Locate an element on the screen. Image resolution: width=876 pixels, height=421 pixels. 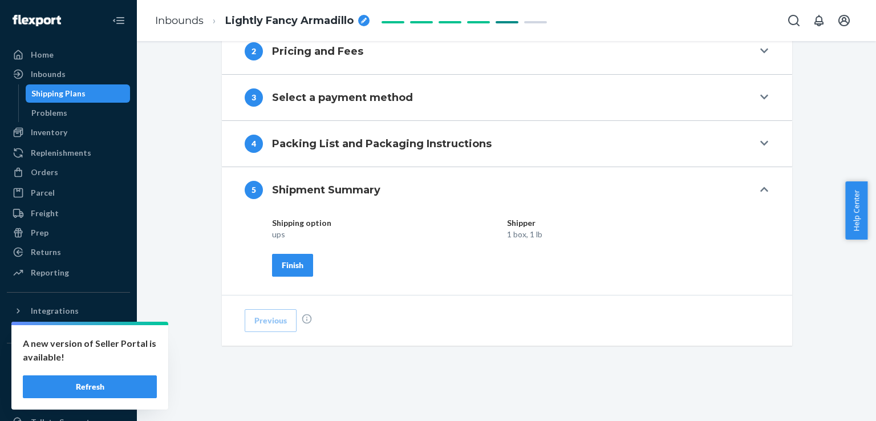
div: Prep is located at coordinates (39, 233).